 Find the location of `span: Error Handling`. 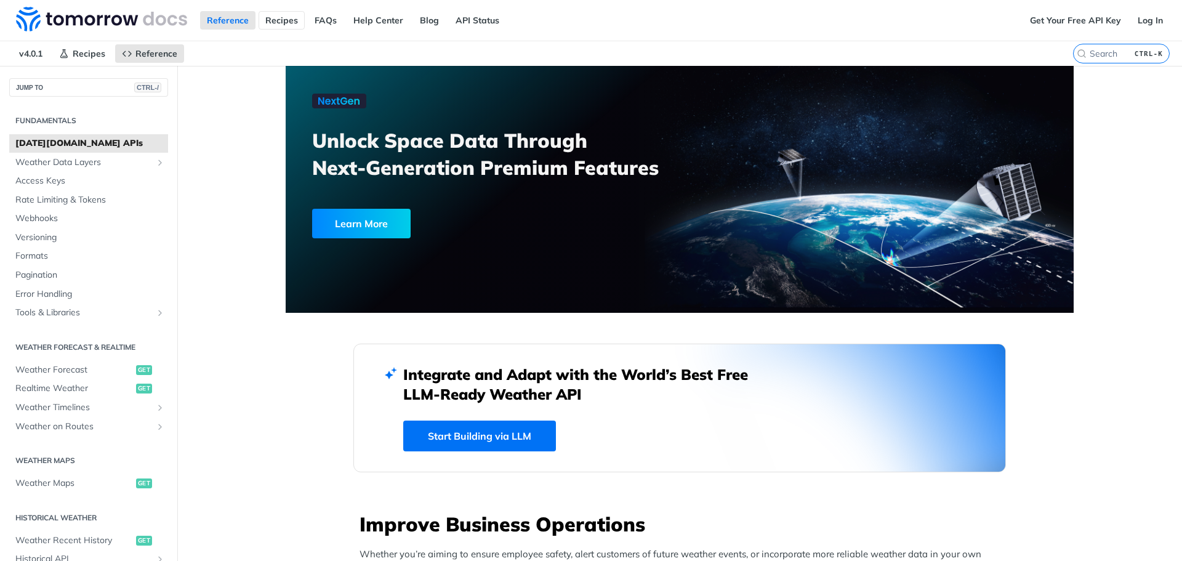

span: Error Handling is located at coordinates (90, 294).